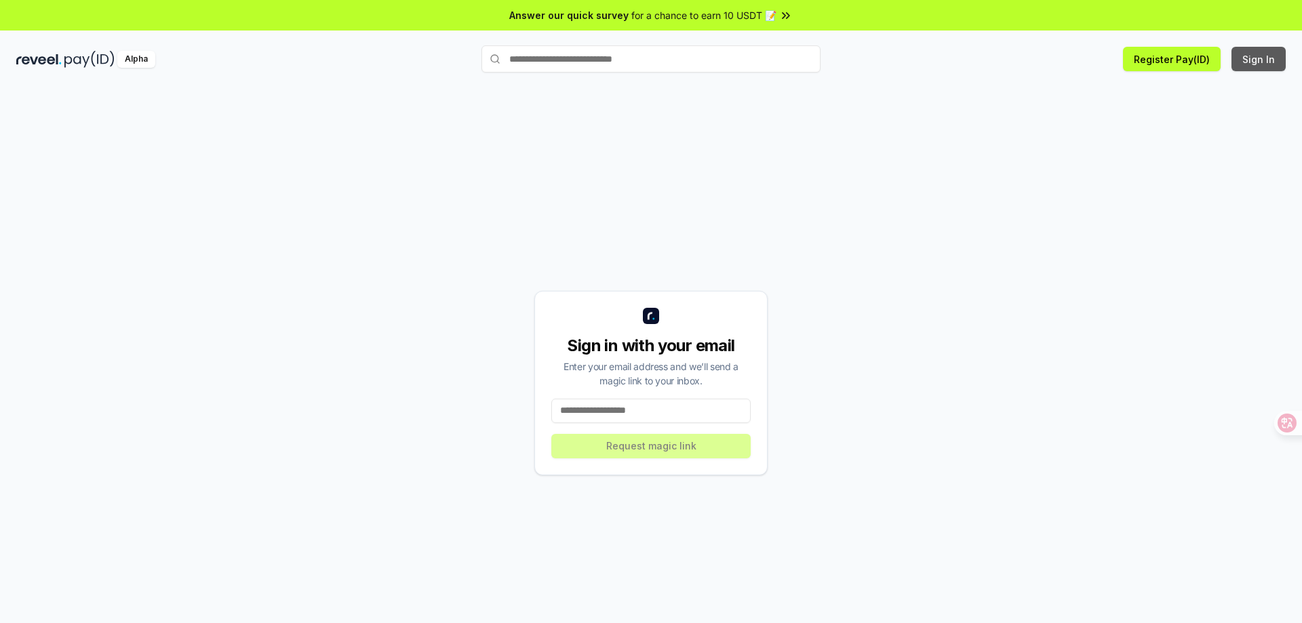 This screenshot has height=623, width=1302. What do you see at coordinates (651, 316) in the screenshot?
I see `img: logo_small` at bounding box center [651, 316].